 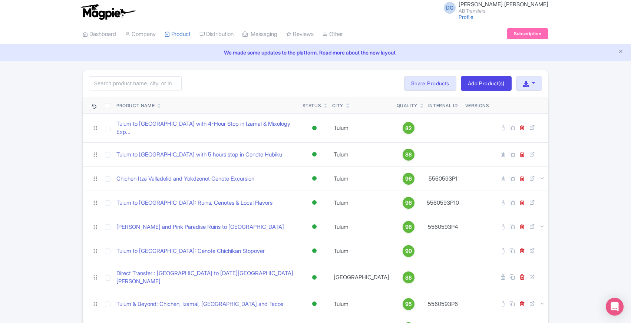 What do you see at coordinates (443, 202) in the screenshot?
I see `td: 5560593P10` at bounding box center [443, 202].